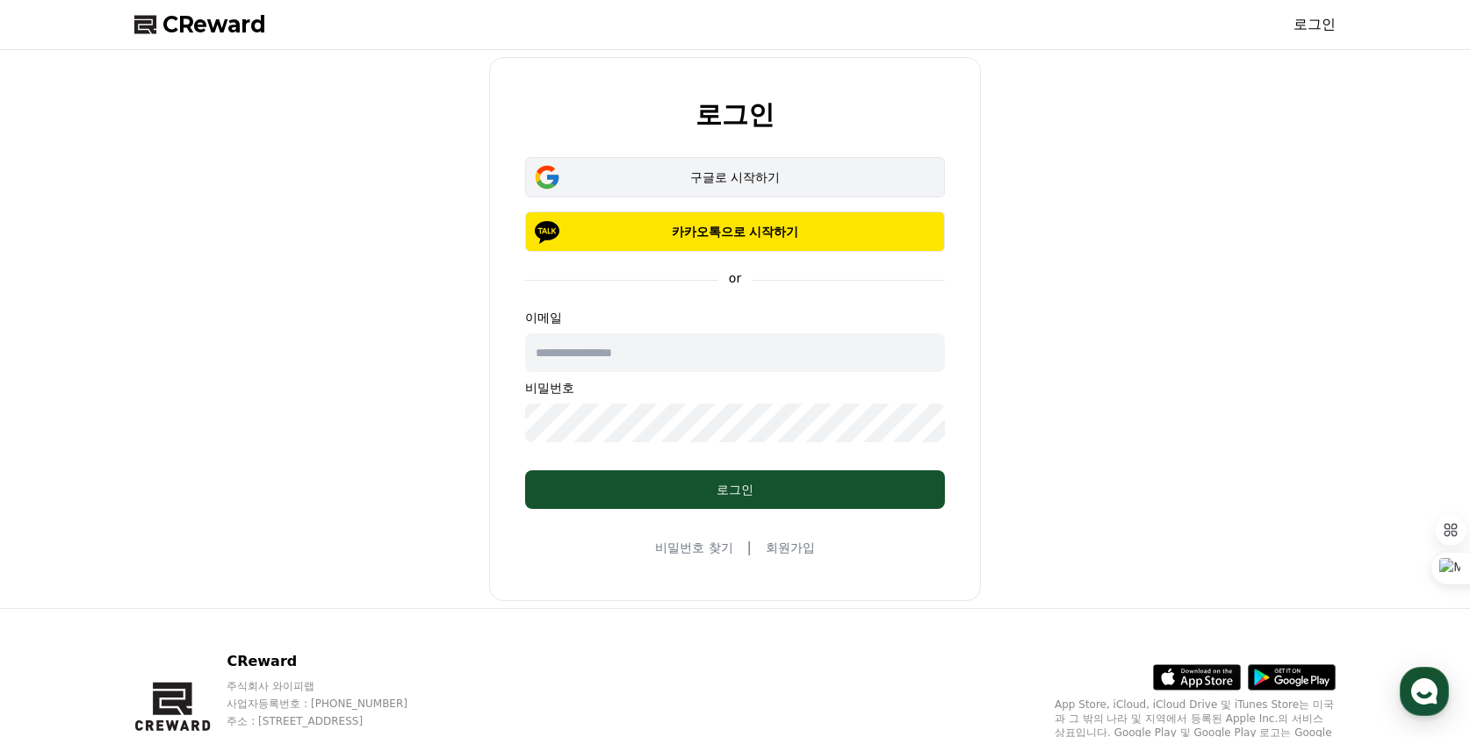 The width and height of the screenshot is (1470, 737). I want to click on p: or, so click(735, 278).